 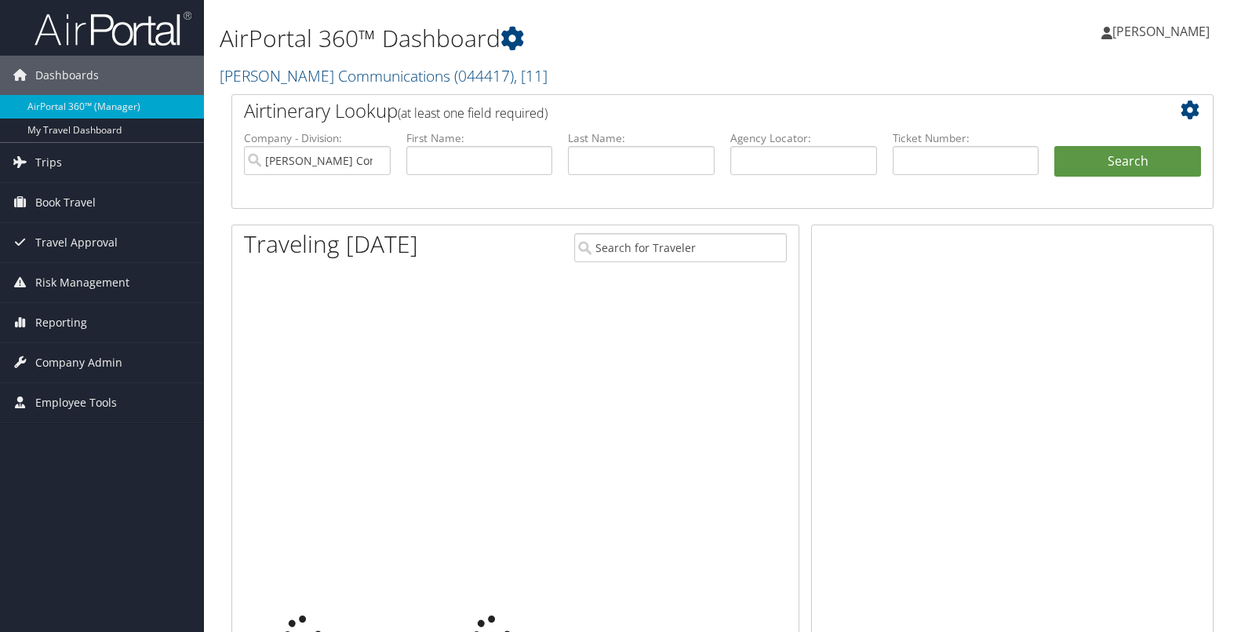 What do you see at coordinates (317, 138) in the screenshot?
I see `label: Company - Division:` at bounding box center [317, 138].